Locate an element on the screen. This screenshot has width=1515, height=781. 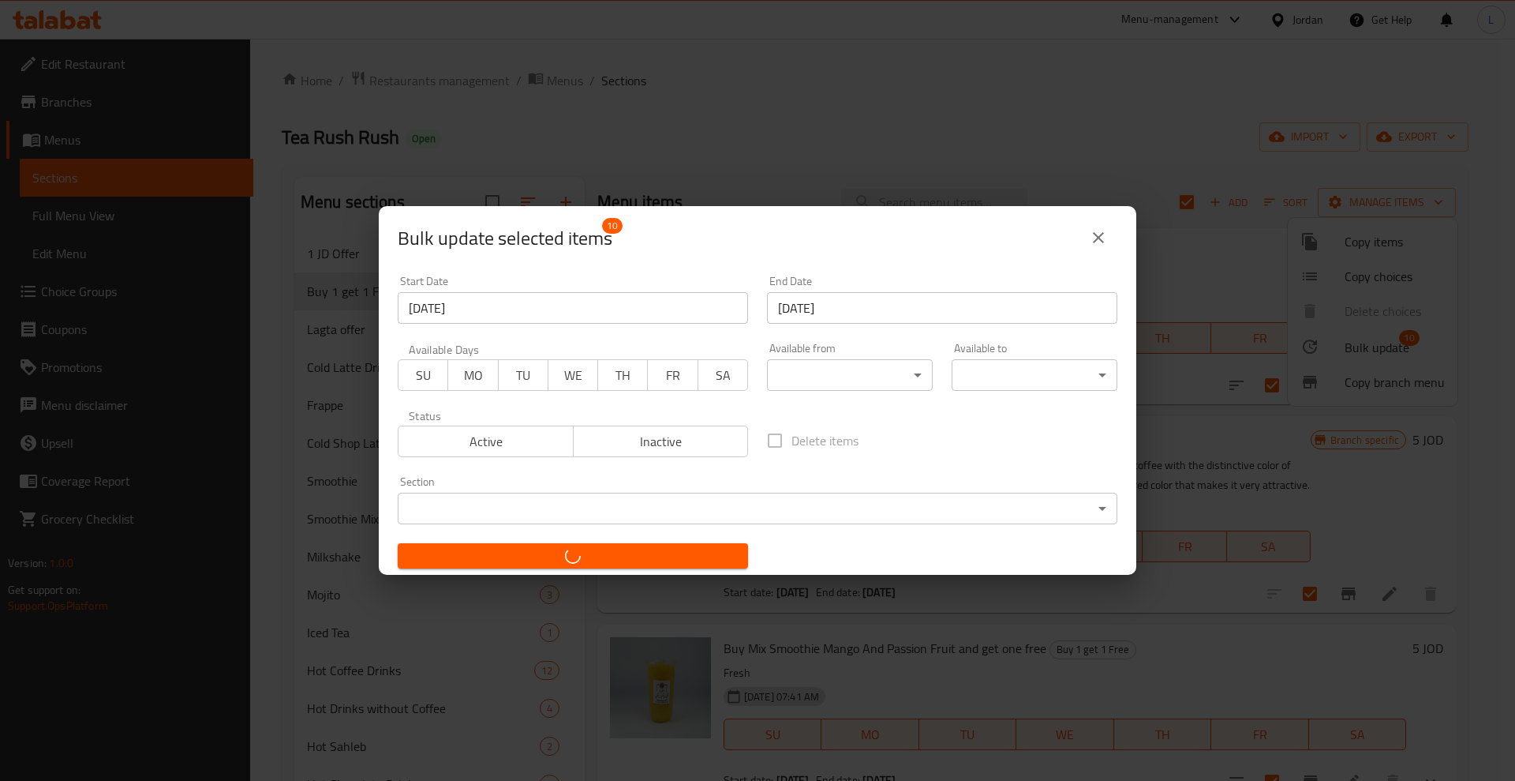
span: SU is located at coordinates (423, 375).